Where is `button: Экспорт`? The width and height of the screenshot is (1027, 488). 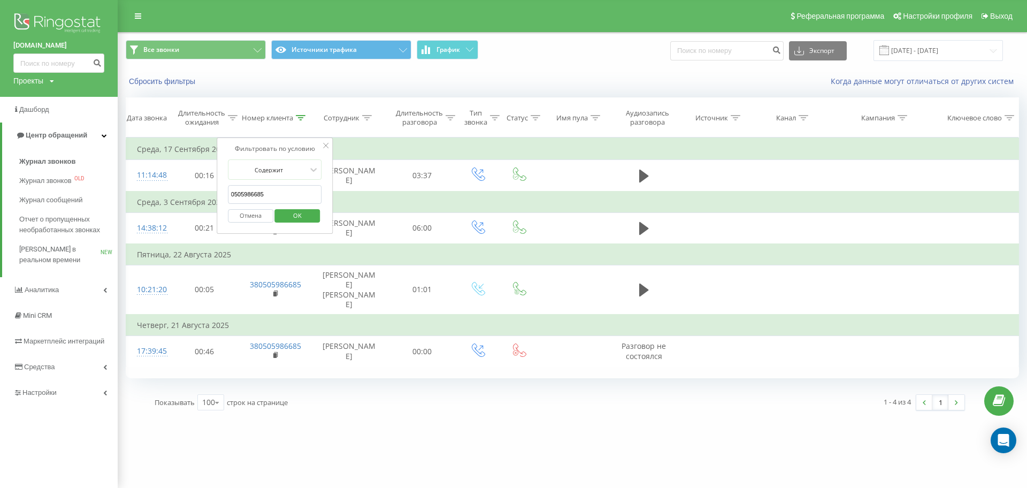 button: Экспорт is located at coordinates (818, 51).